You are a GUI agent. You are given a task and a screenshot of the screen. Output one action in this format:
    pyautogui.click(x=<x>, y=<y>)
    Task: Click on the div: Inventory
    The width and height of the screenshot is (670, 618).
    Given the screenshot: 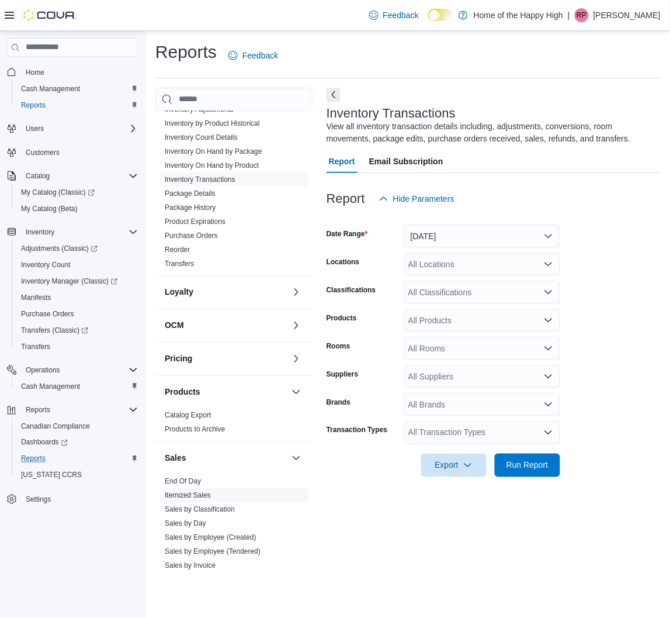 What is the action you would take?
    pyautogui.click(x=234, y=189)
    